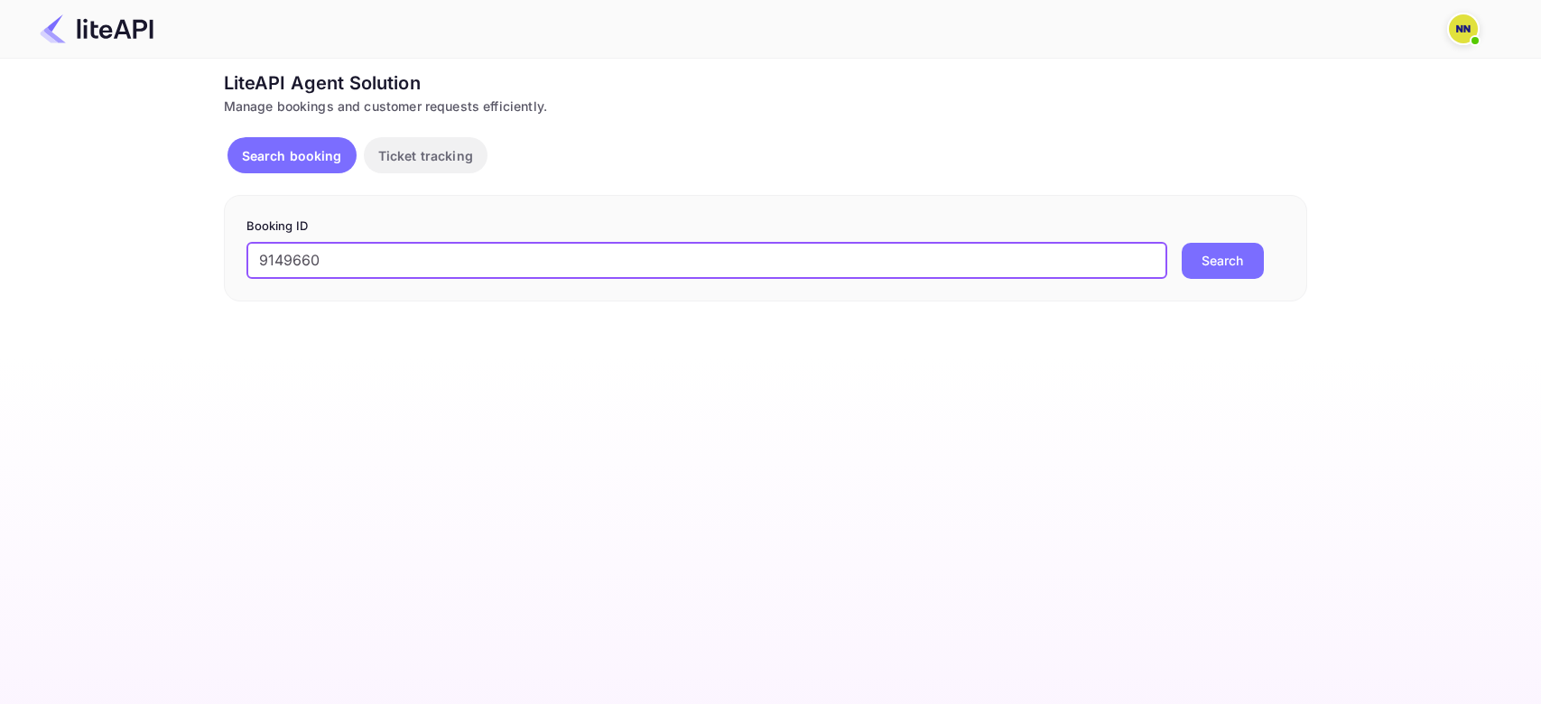 The width and height of the screenshot is (1541, 704). I want to click on div: Manage bookings and customer requests efficiently., so click(766, 106).